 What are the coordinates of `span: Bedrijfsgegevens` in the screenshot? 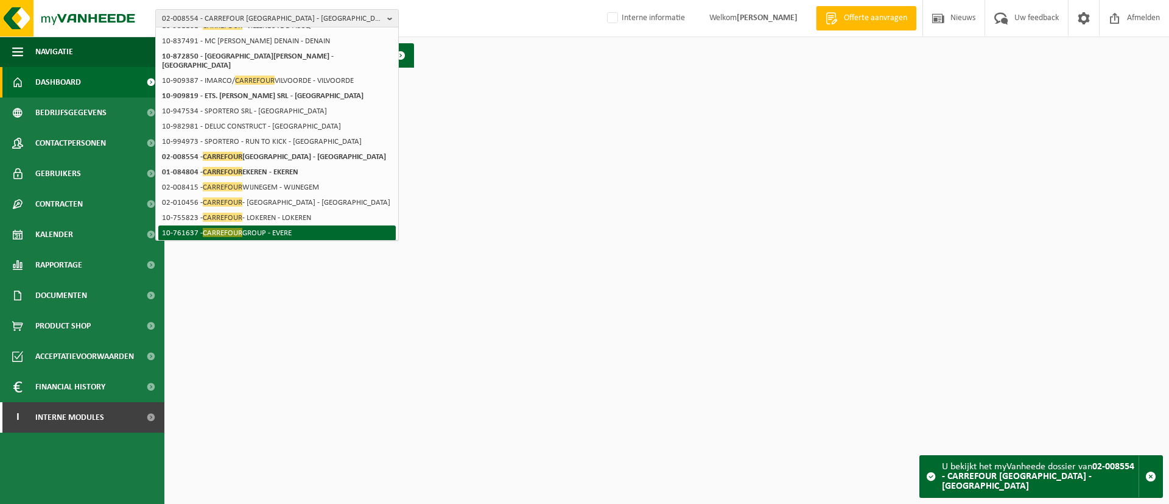 It's located at (71, 113).